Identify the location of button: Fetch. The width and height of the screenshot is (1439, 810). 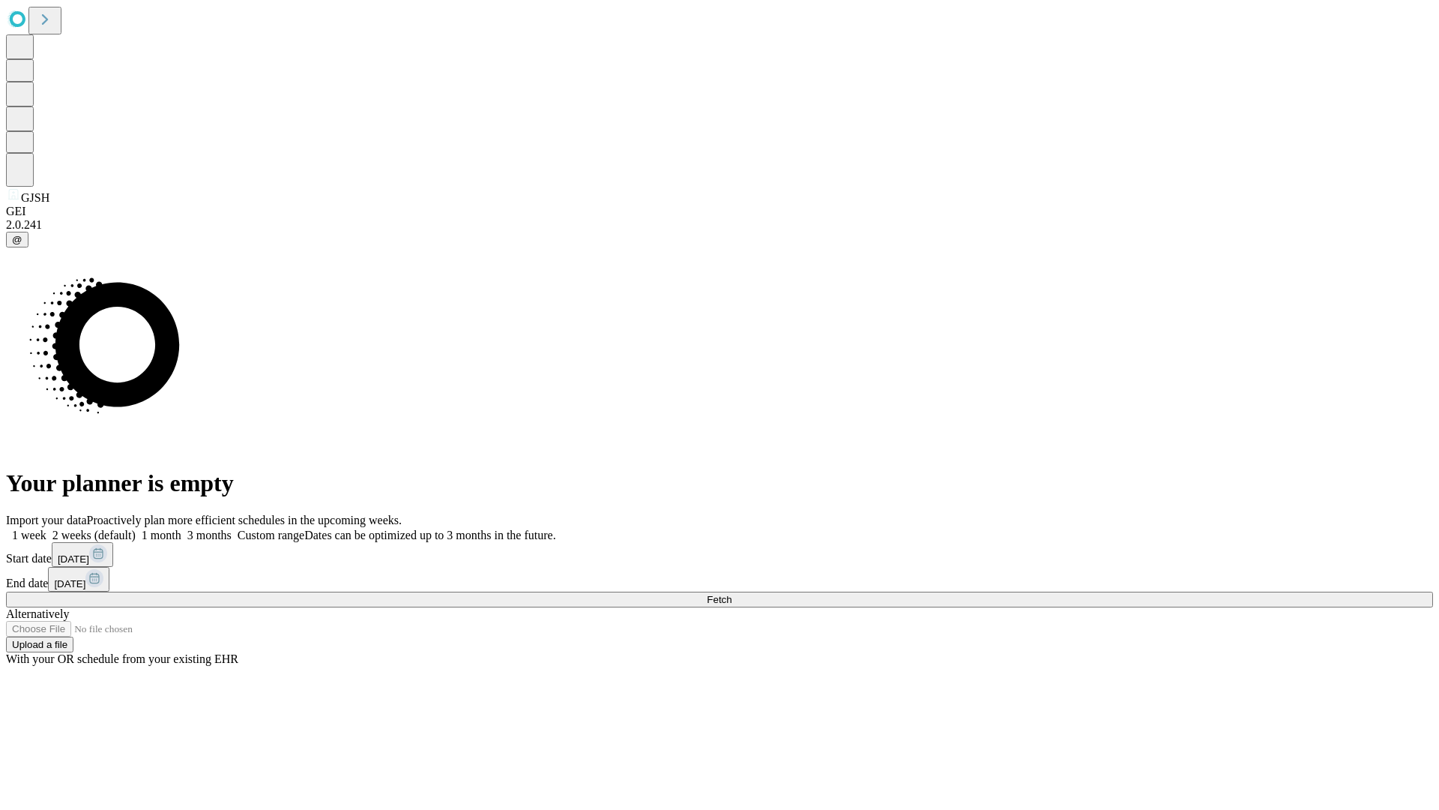
(720, 599).